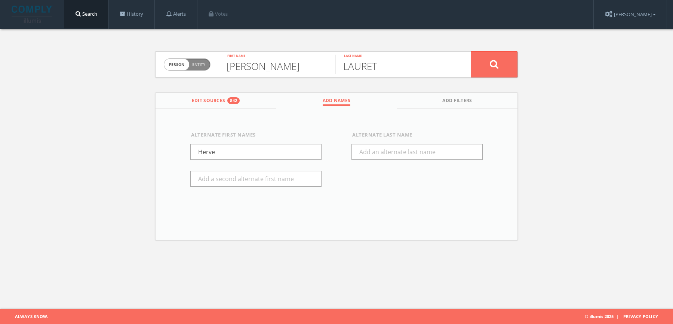  I want to click on span: © illumis 2025, so click(625, 316).